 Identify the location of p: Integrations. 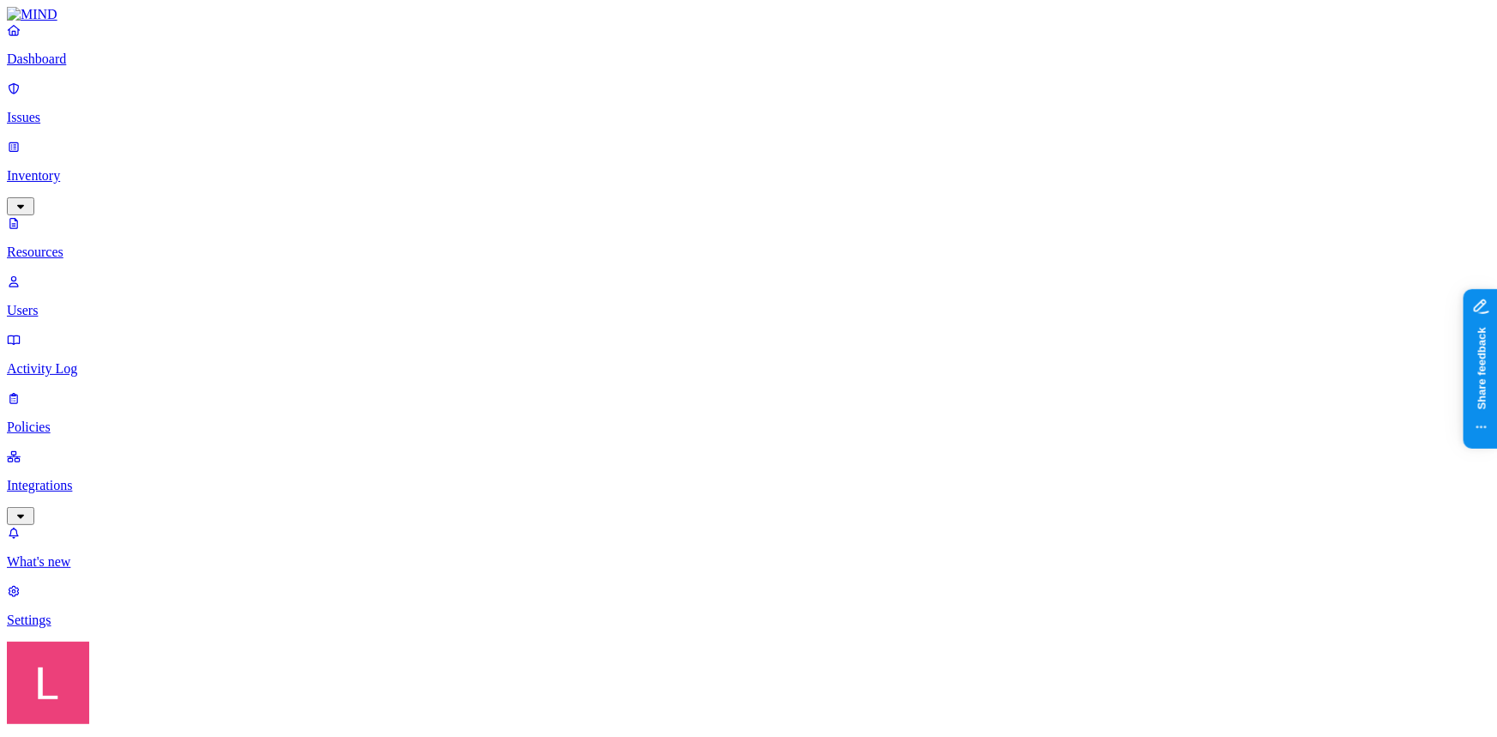
(748, 486).